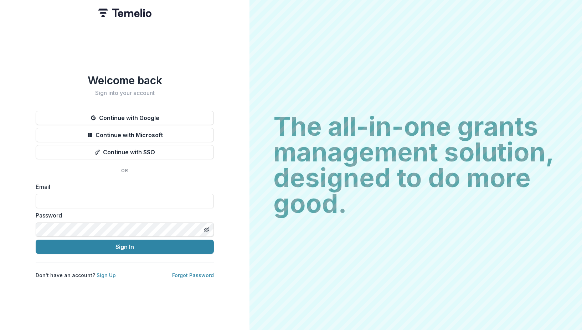  I want to click on button: Sign In, so click(125, 246).